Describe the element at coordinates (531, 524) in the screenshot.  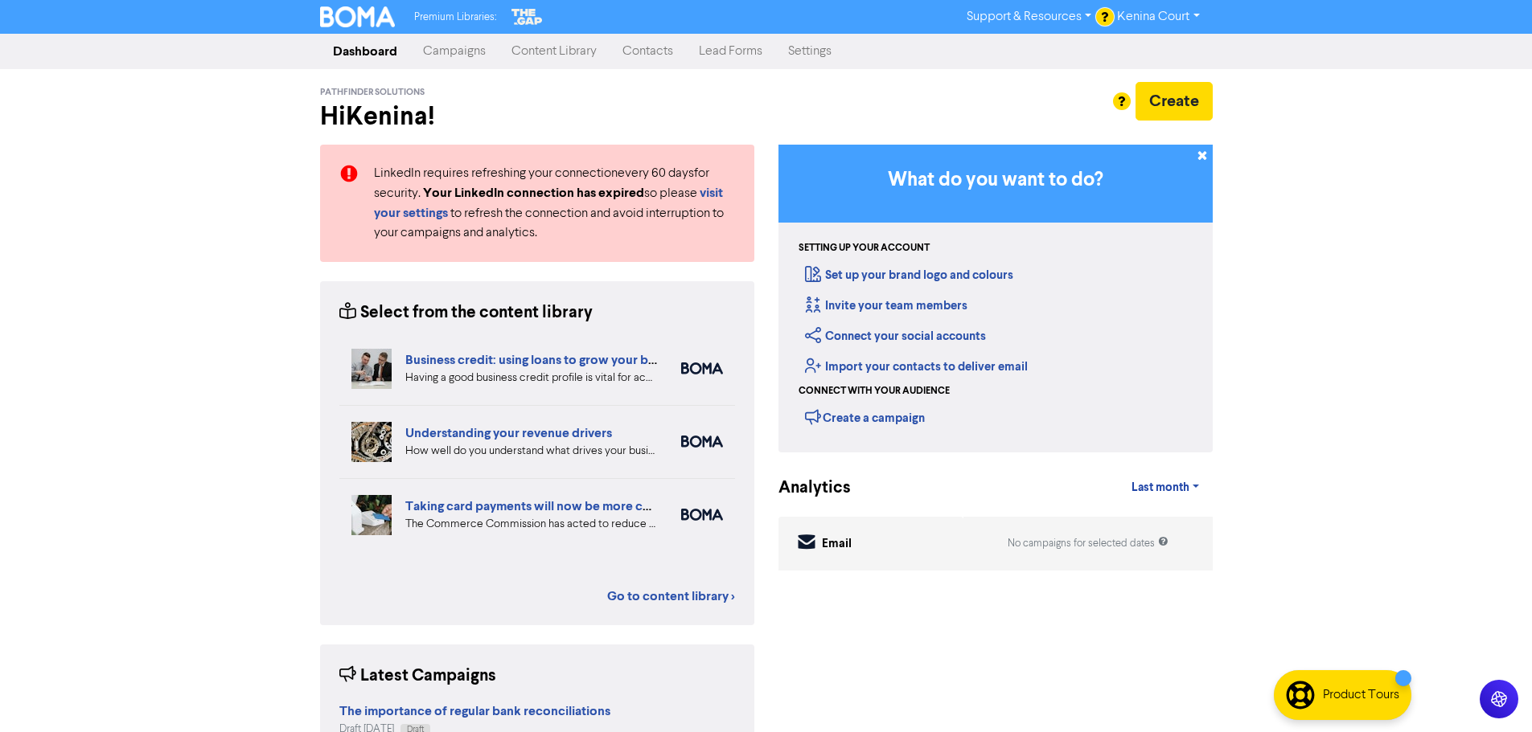
I see `div: The Commerce Commission has acted to reduce the cost of interchange fees on Visa and Mastercard p...` at that location.